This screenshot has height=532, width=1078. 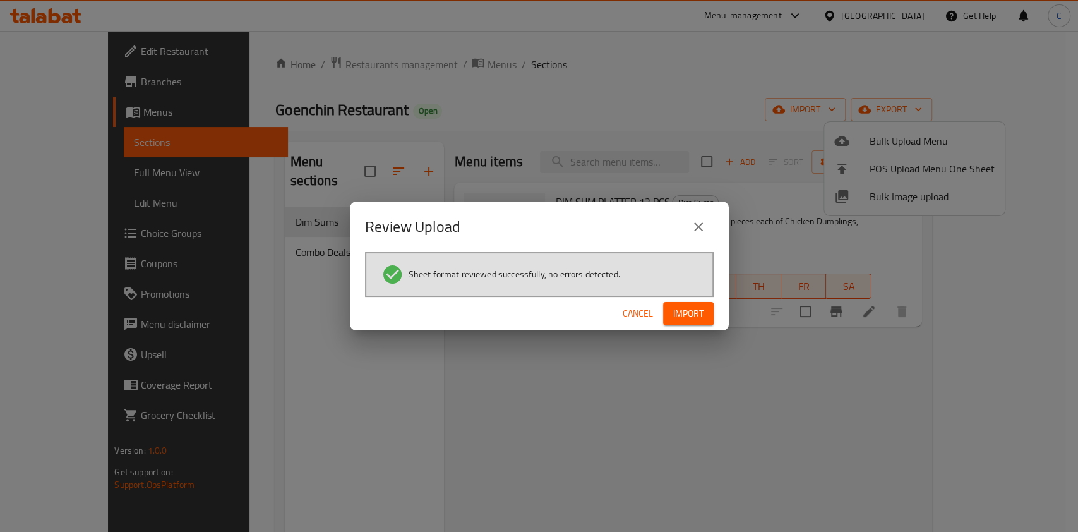 I want to click on button: close, so click(x=699, y=227).